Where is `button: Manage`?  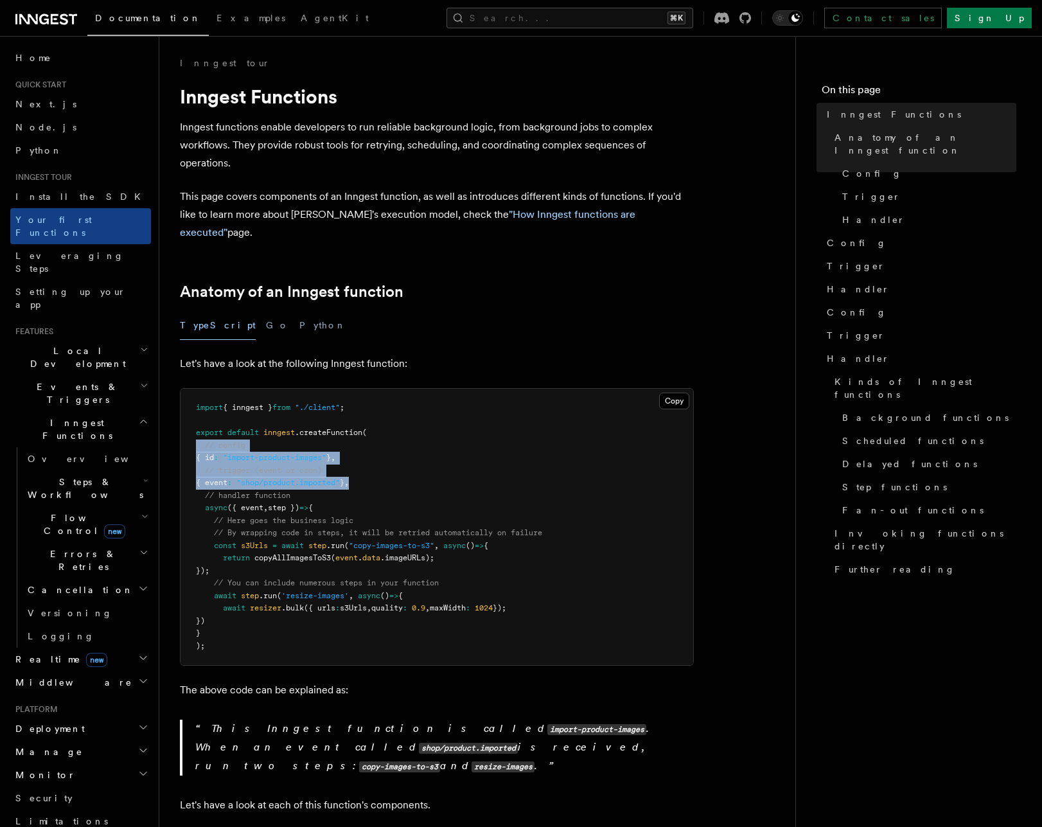
button: Manage is located at coordinates (80, 751).